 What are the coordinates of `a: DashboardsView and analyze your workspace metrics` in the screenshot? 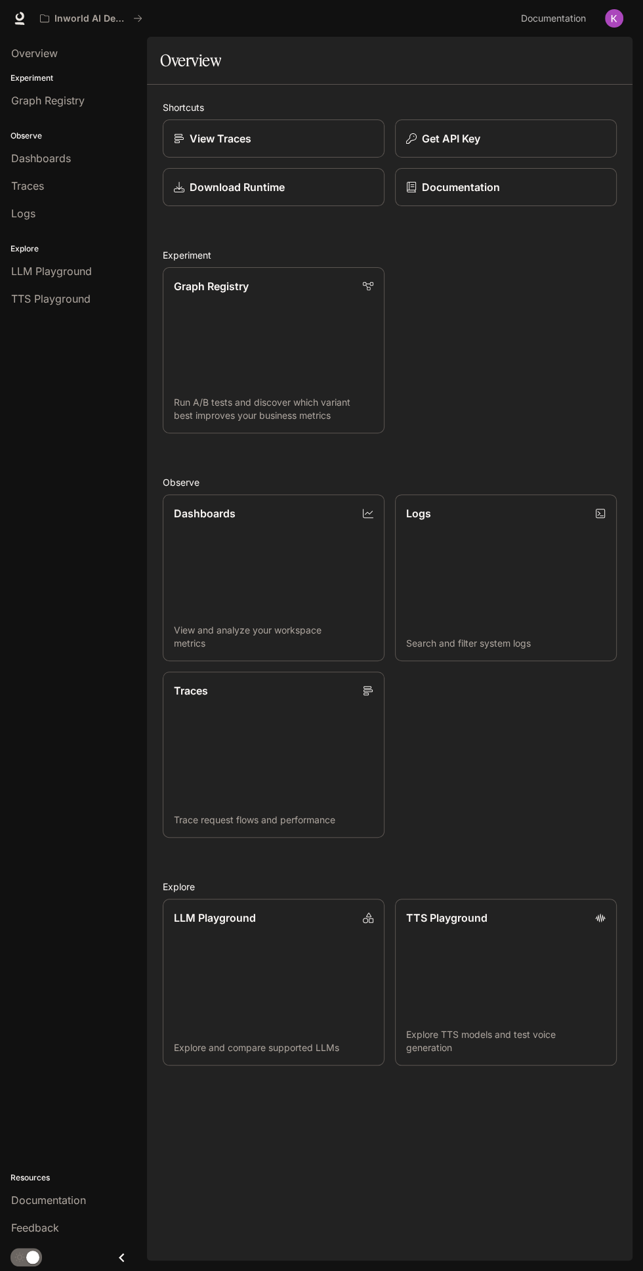 It's located at (274, 578).